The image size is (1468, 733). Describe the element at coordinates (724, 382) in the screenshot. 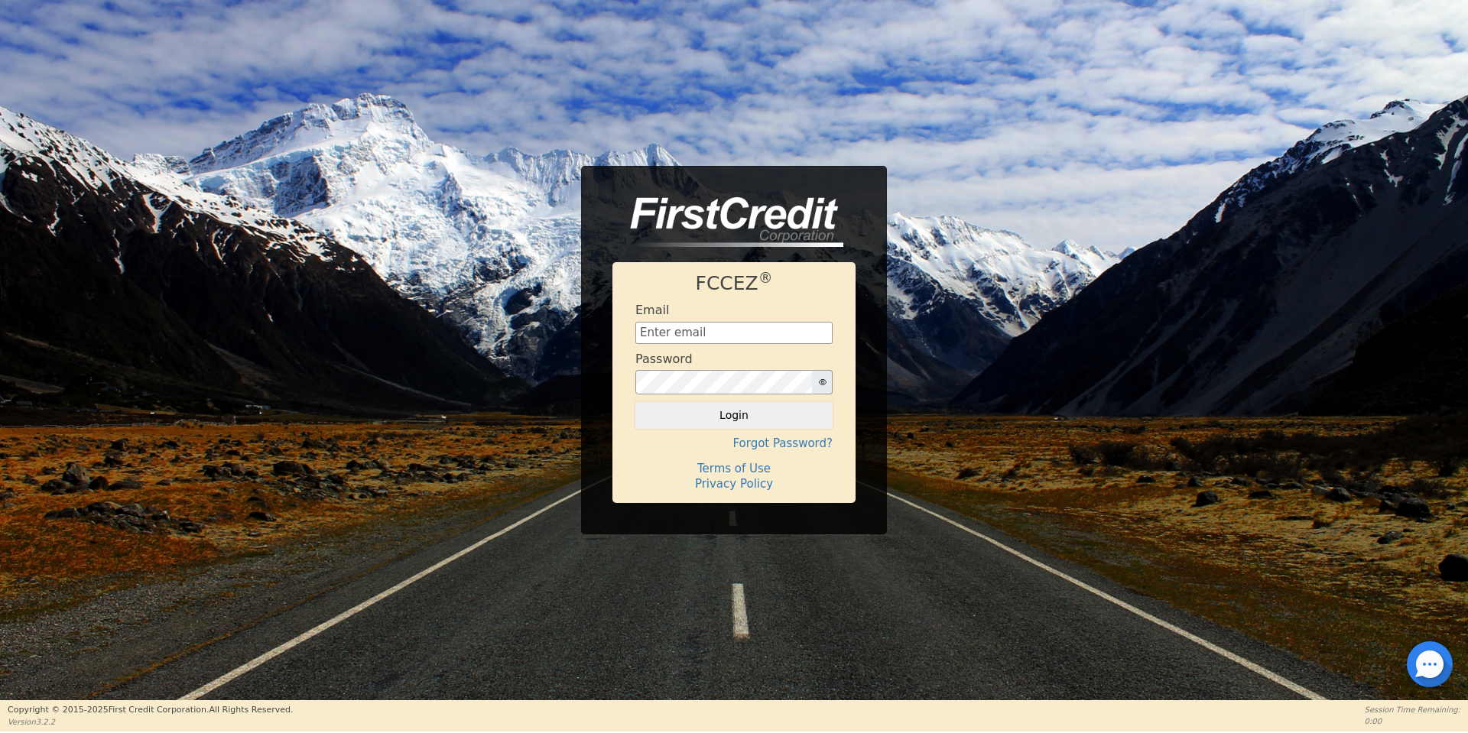

I see `input: password` at that location.